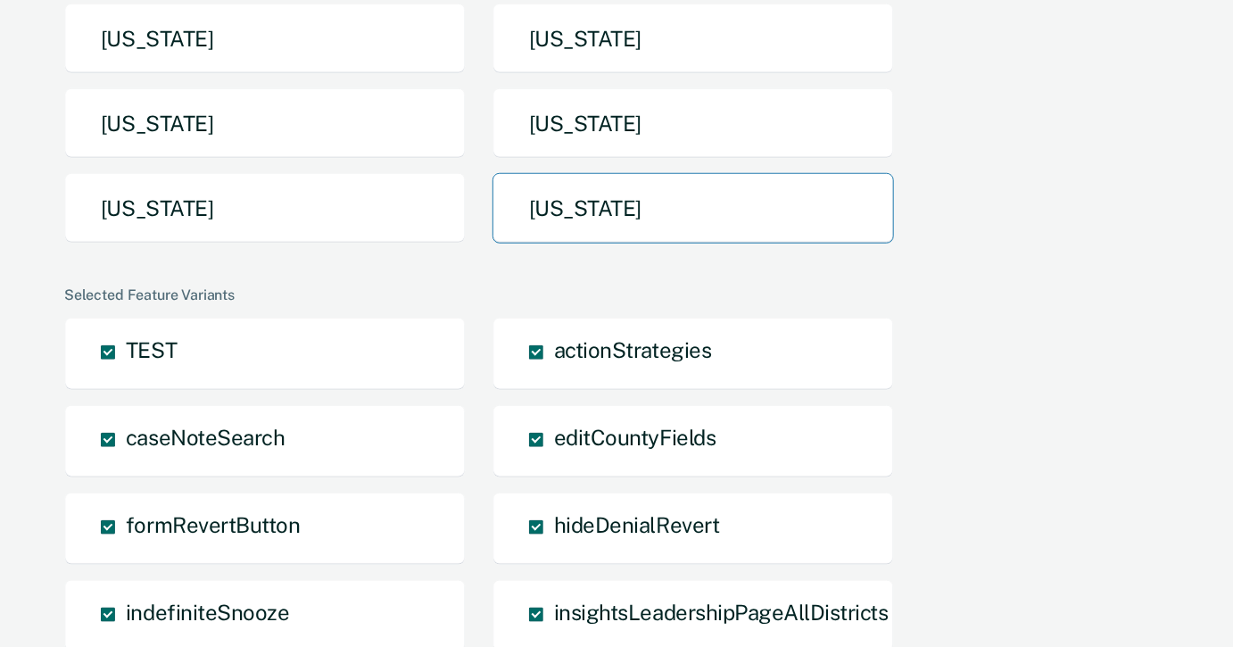  I want to click on span: formRevertButton, so click(212, 525).